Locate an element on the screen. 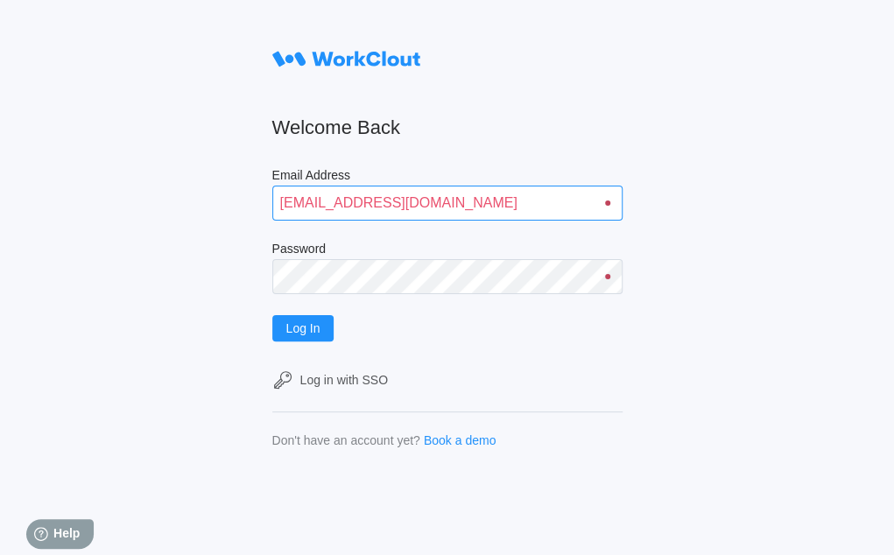  a: Book a demo is located at coordinates (460, 440).